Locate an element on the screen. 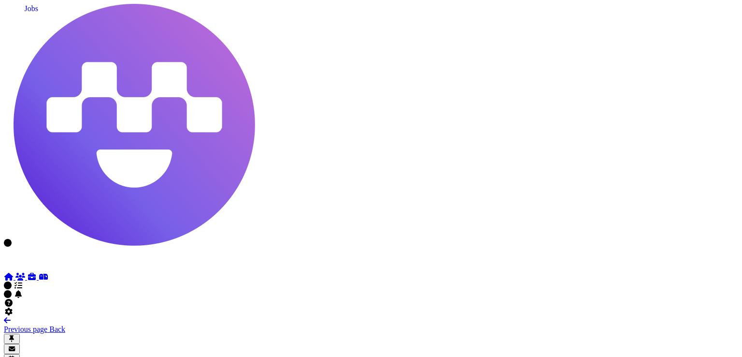 This screenshot has width=742, height=357. span: Previous page is located at coordinates (26, 329).